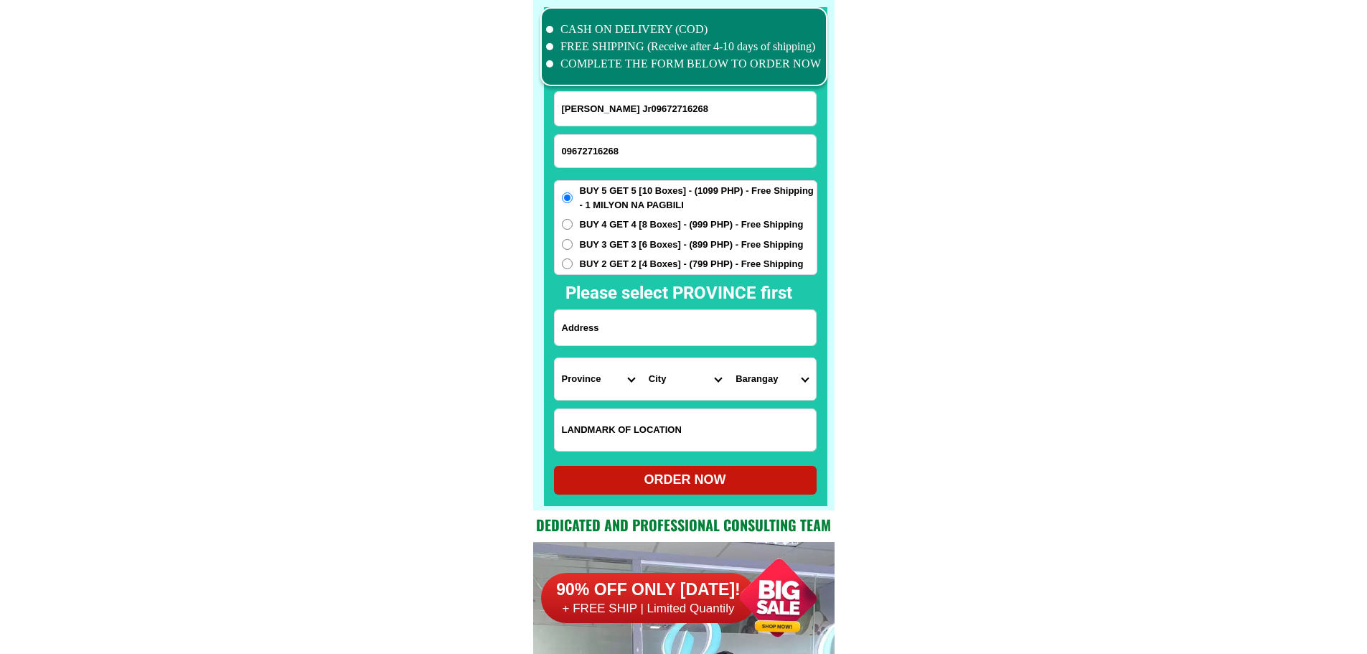 Image resolution: width=1367 pixels, height=654 pixels. Describe the element at coordinates (567, 263) in the screenshot. I see `input: BUY 2 GET 2 [4 Boxes] - (799 PHP) - Free Shipping` at that location.